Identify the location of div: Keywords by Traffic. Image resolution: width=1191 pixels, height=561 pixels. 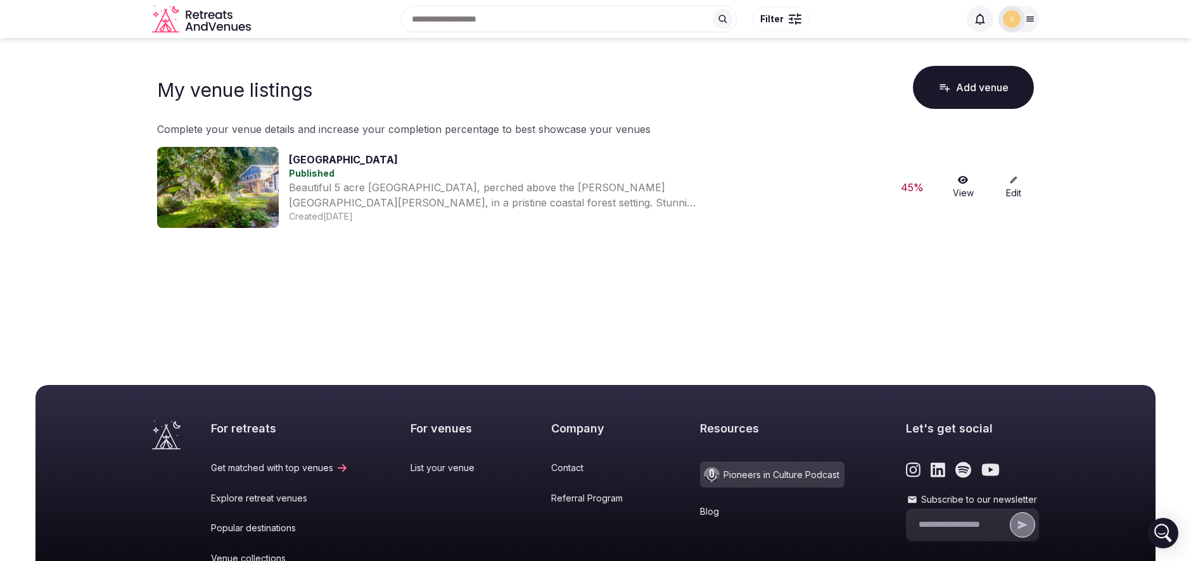
(177, 79).